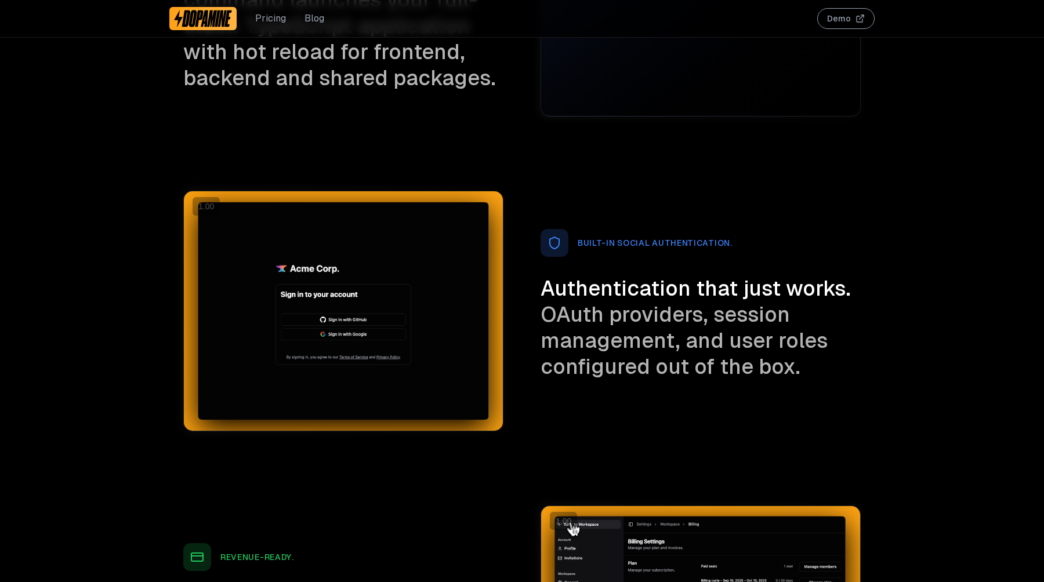 Image resolution: width=1044 pixels, height=582 pixels. I want to click on a: Dopamine, so click(203, 19).